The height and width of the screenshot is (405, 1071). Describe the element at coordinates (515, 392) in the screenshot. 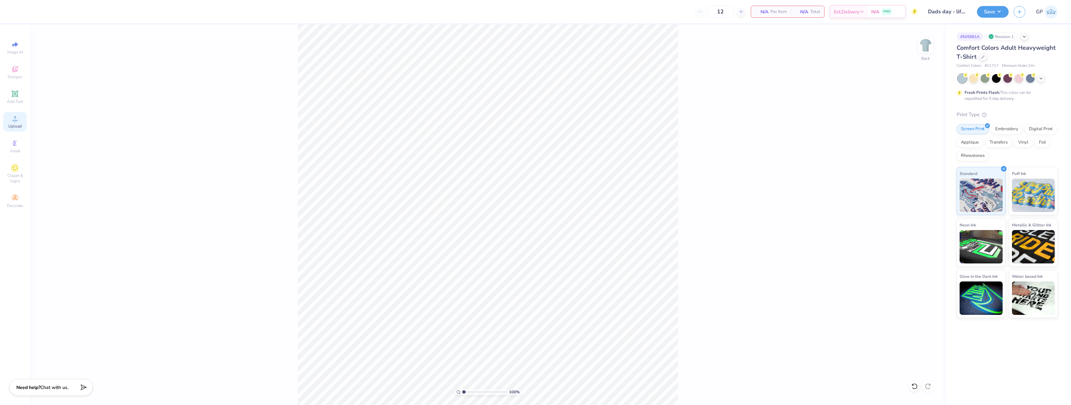

I see `span: 100 %` at that location.